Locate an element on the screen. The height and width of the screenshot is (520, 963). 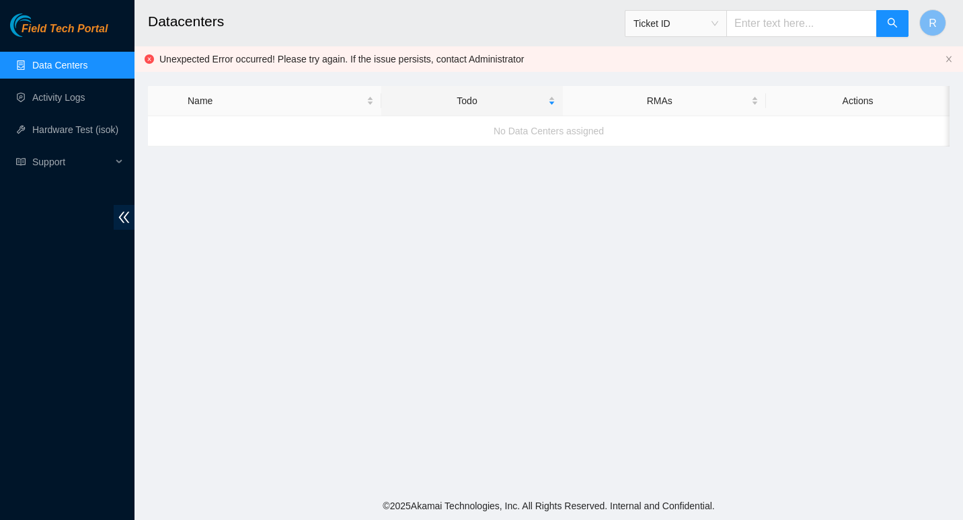
span: Support is located at coordinates (72, 162).